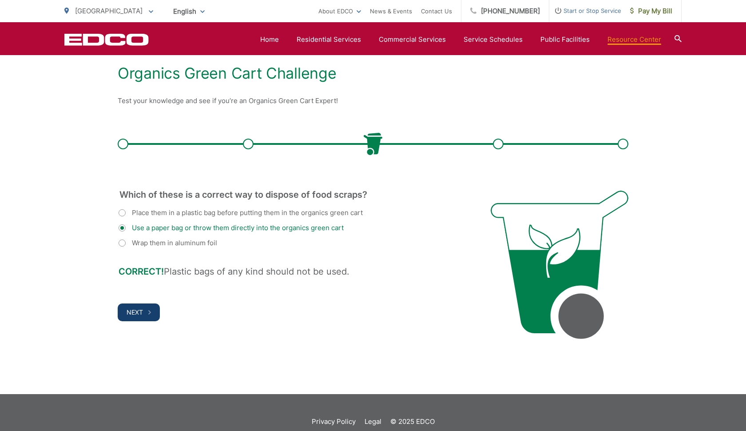  Describe the element at coordinates (373, 101) in the screenshot. I see `p: Test your knowledge and see if you’re an Organics Green Cart Expert!` at that location.